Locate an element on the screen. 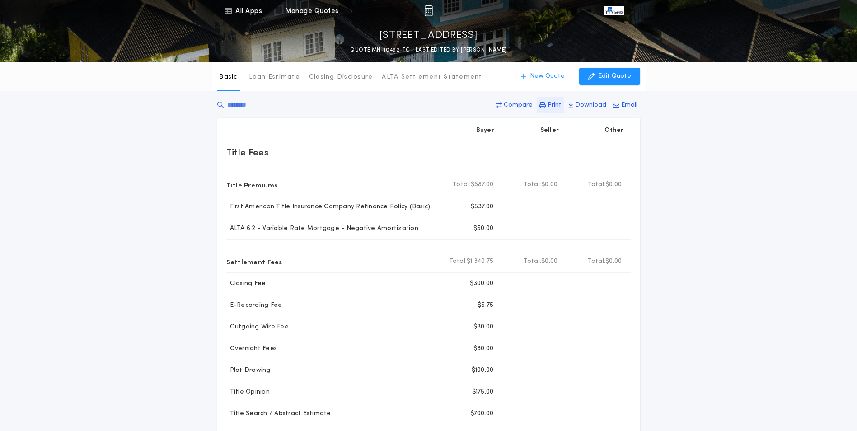 The height and width of the screenshot is (431, 857). p: $300.00 is located at coordinates (481, 284).